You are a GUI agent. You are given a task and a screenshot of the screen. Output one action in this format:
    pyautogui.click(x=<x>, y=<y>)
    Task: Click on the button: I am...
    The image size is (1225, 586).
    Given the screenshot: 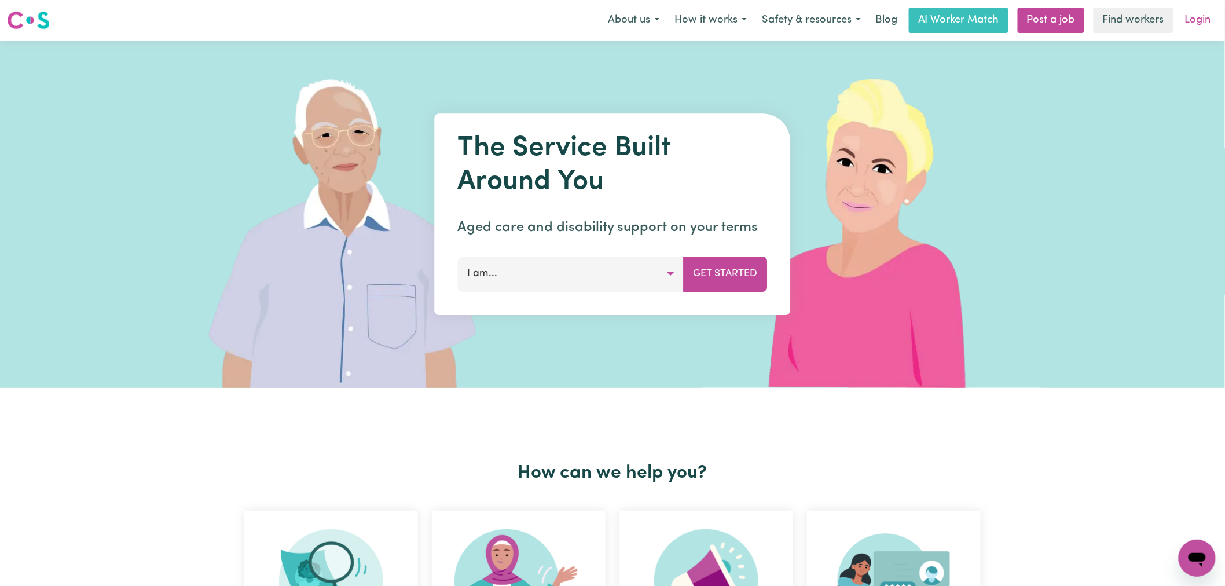 What is the action you would take?
    pyautogui.click(x=571, y=274)
    